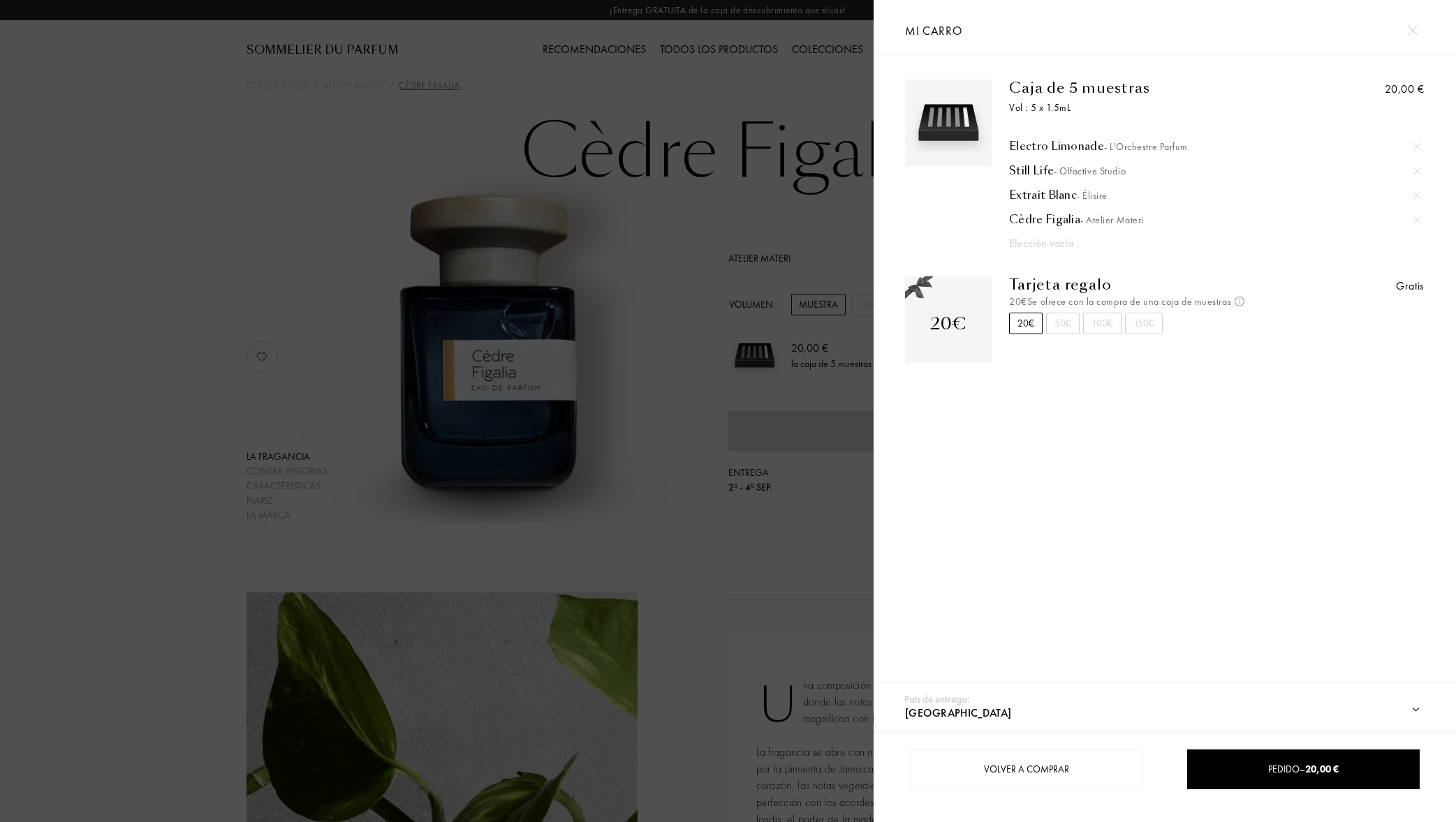  Describe the element at coordinates (1152, 301) in the screenshot. I see `div: 20€ Se ofrece con la compra de una caja de muestras` at that location.